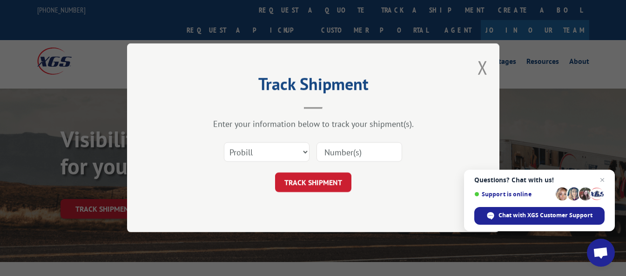 The image size is (626, 276). I want to click on span: Chat with XGS Customer Support, so click(546, 215).